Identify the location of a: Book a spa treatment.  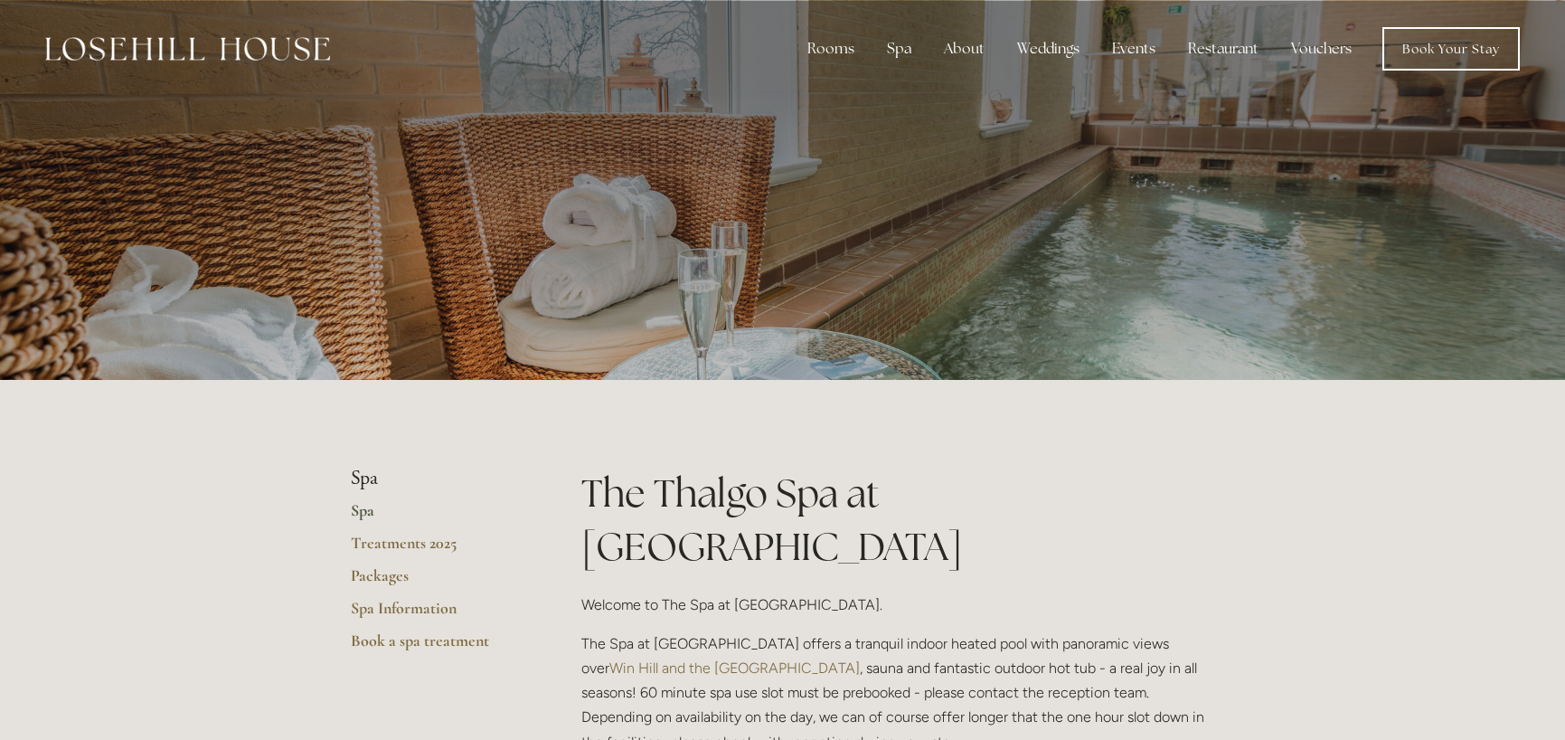
(437, 647).